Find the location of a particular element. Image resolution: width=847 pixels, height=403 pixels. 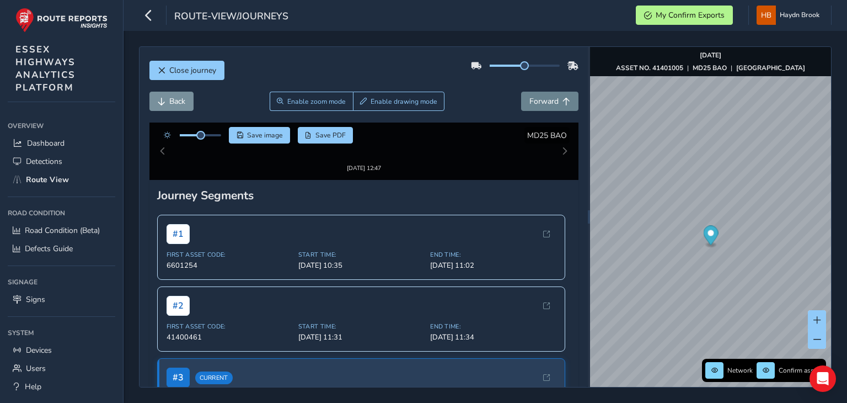

div: Road Condition is located at coordinates (61, 213).